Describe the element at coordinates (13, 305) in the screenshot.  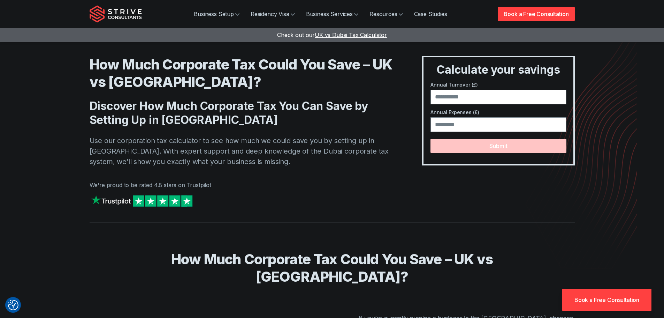
I see `button: Consent Preferences` at that location.